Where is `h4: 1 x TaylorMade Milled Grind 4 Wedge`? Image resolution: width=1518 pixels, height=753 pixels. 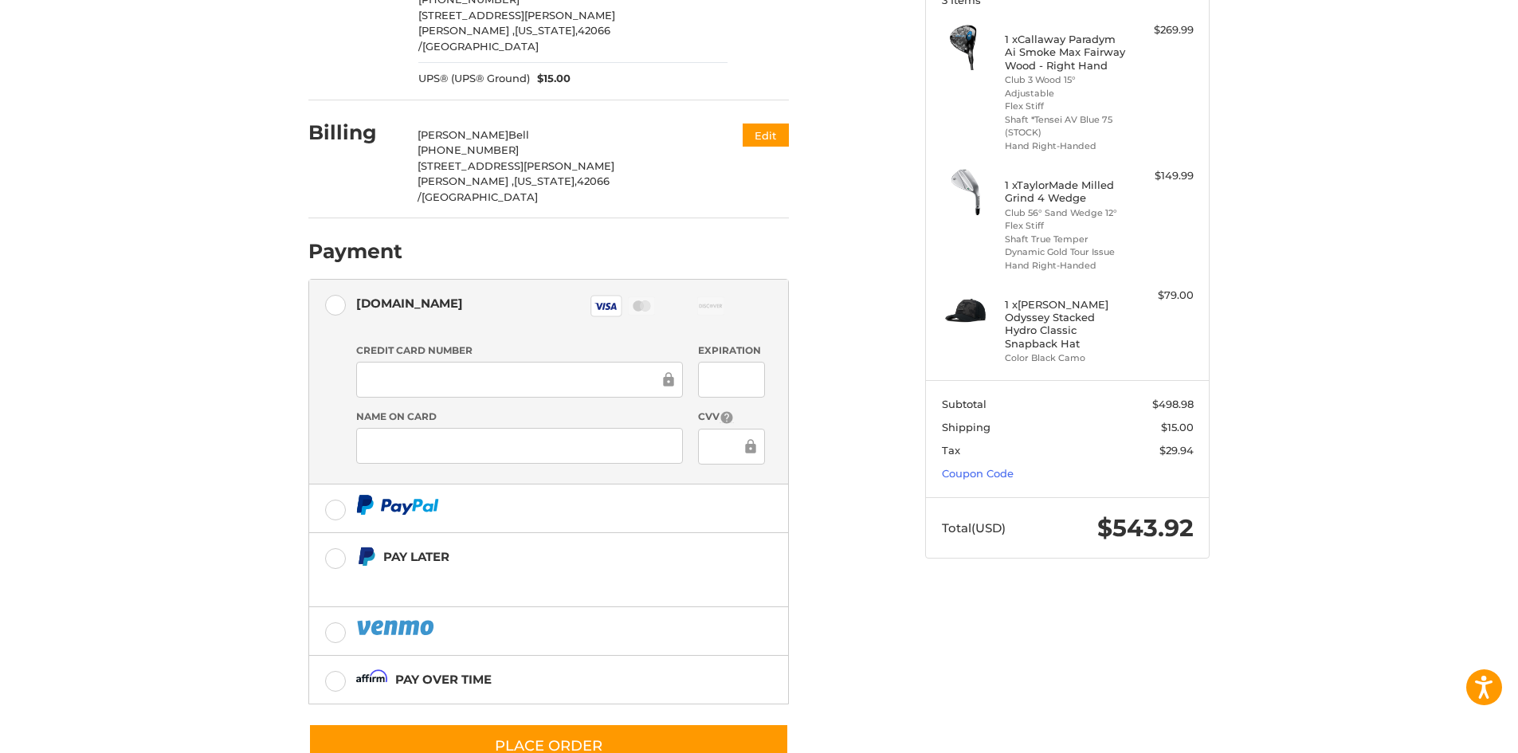
h4: 1 x TaylorMade Milled Grind 4 Wedge is located at coordinates (1065, 191).